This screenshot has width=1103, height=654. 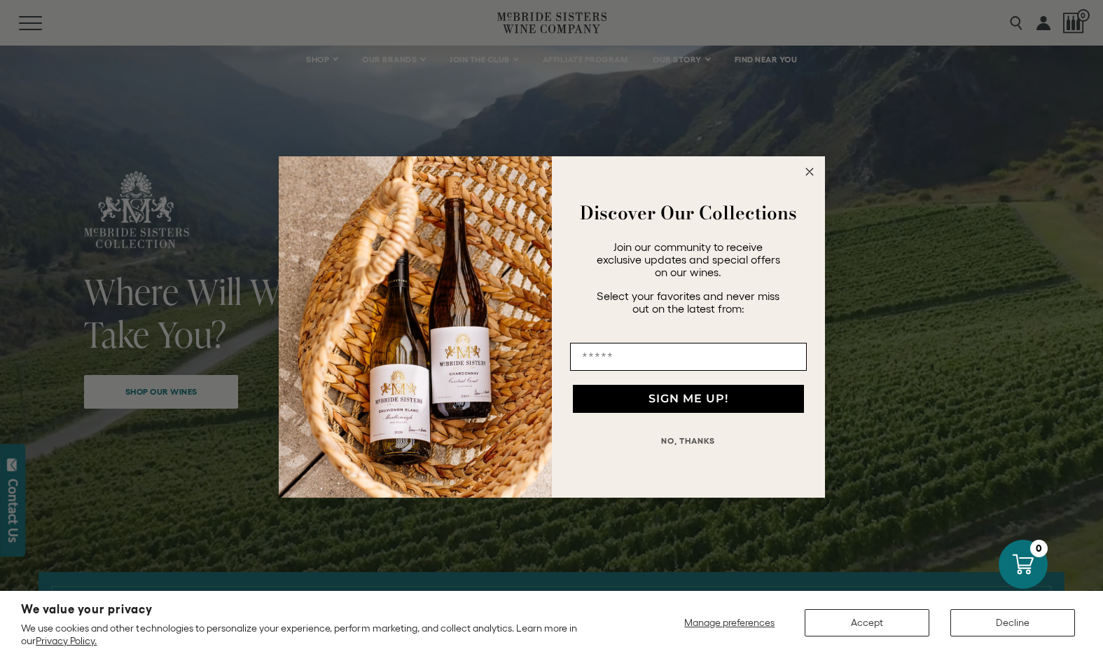 I want to click on button: Manage preferences, so click(x=730, y=622).